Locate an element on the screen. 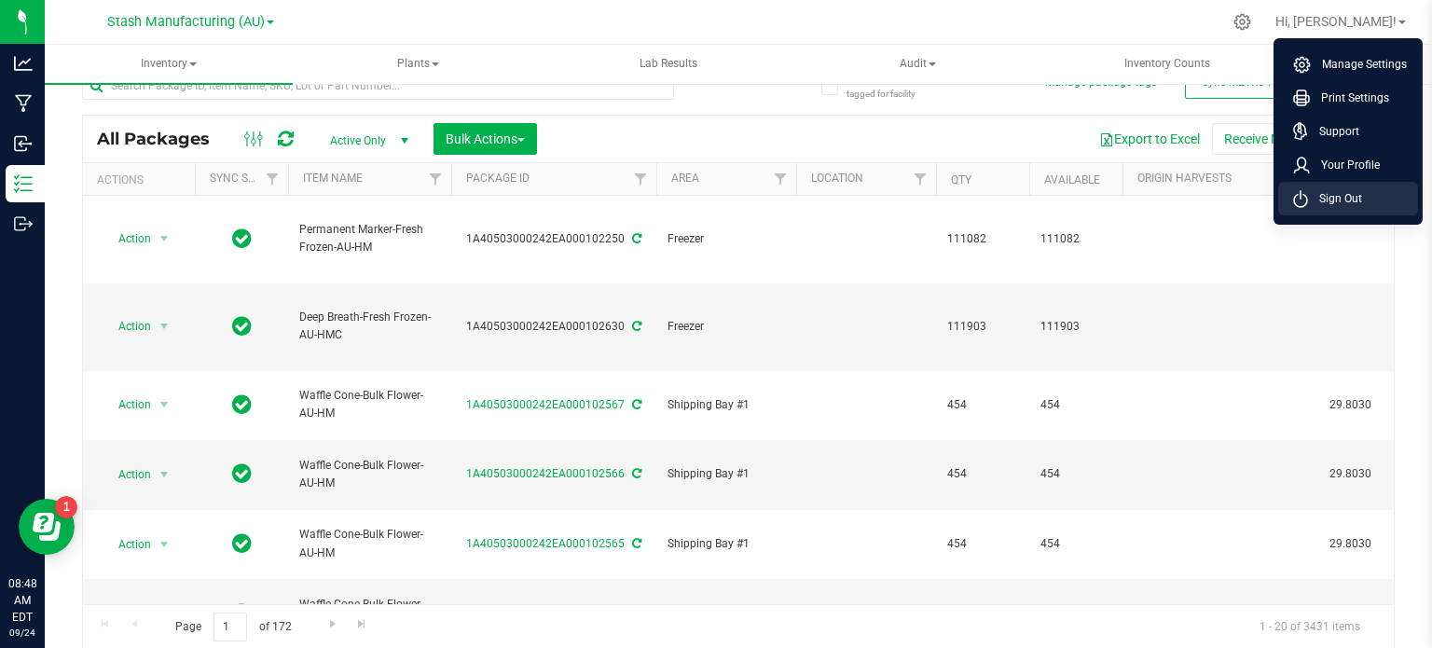 The width and height of the screenshot is (1432, 648). span: Include items not tagged for facility is located at coordinates (893, 87).